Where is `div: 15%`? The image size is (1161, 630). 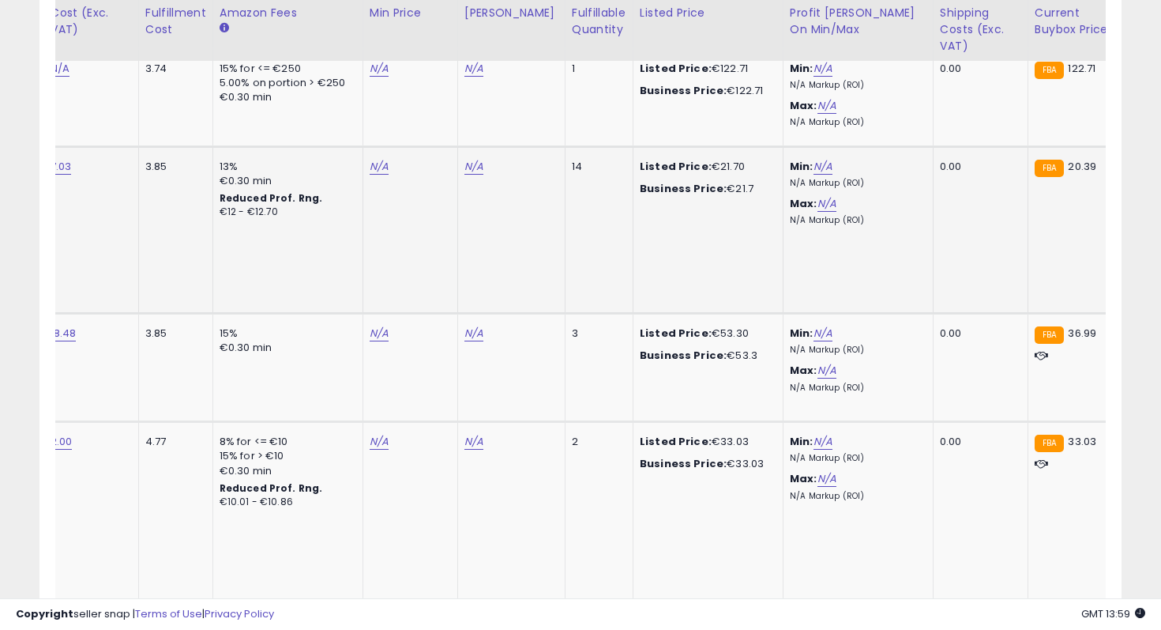
div: 15% is located at coordinates (285, 333).